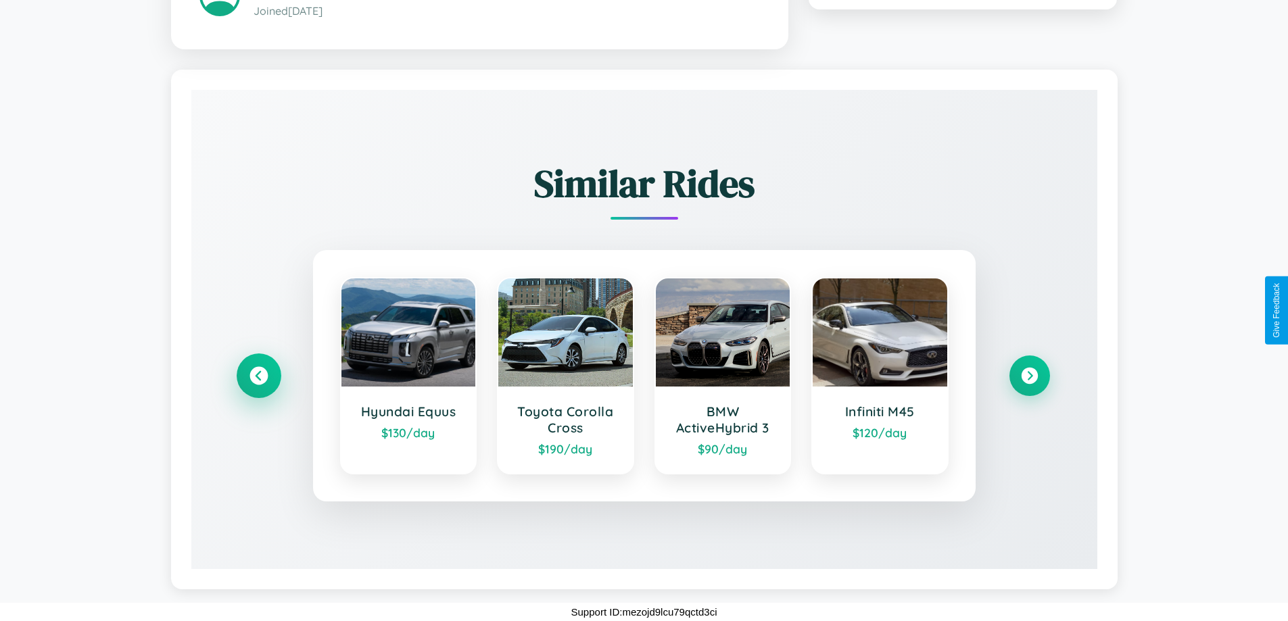  I want to click on a: Toyota Corolla Cross$190/day, so click(565, 376).